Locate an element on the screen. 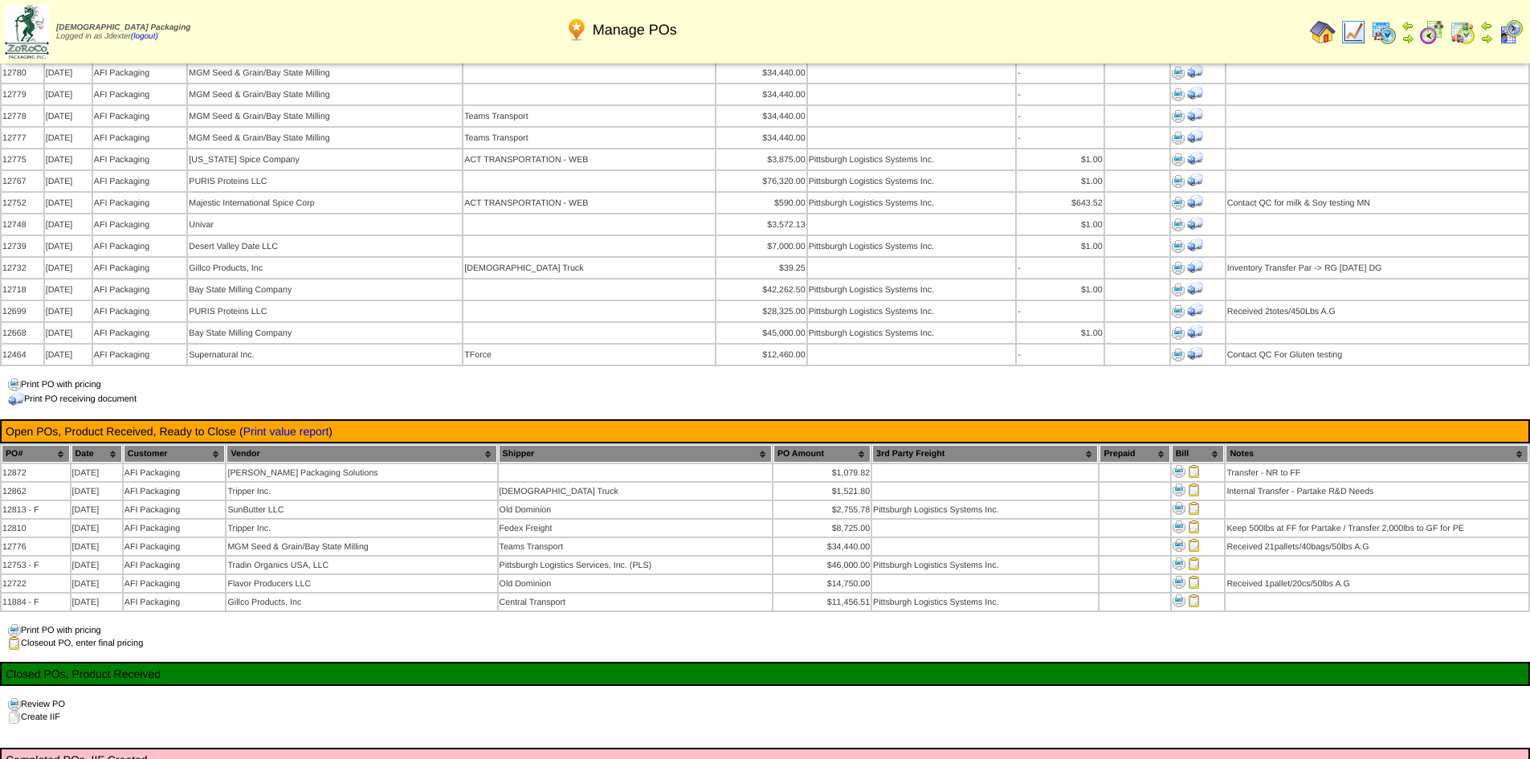 This screenshot has height=759, width=1530. div: $12,460.00 is located at coordinates (760, 355).